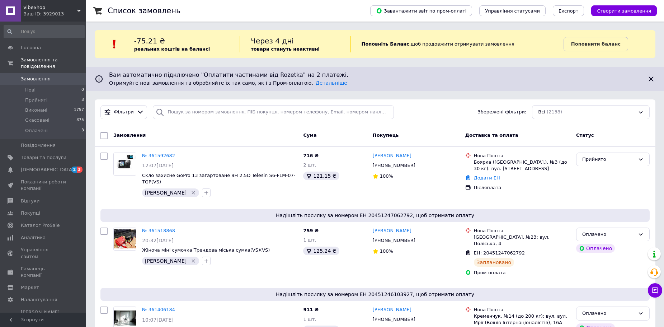 The image size is (664, 327). I want to click on span: 1757, so click(79, 110).